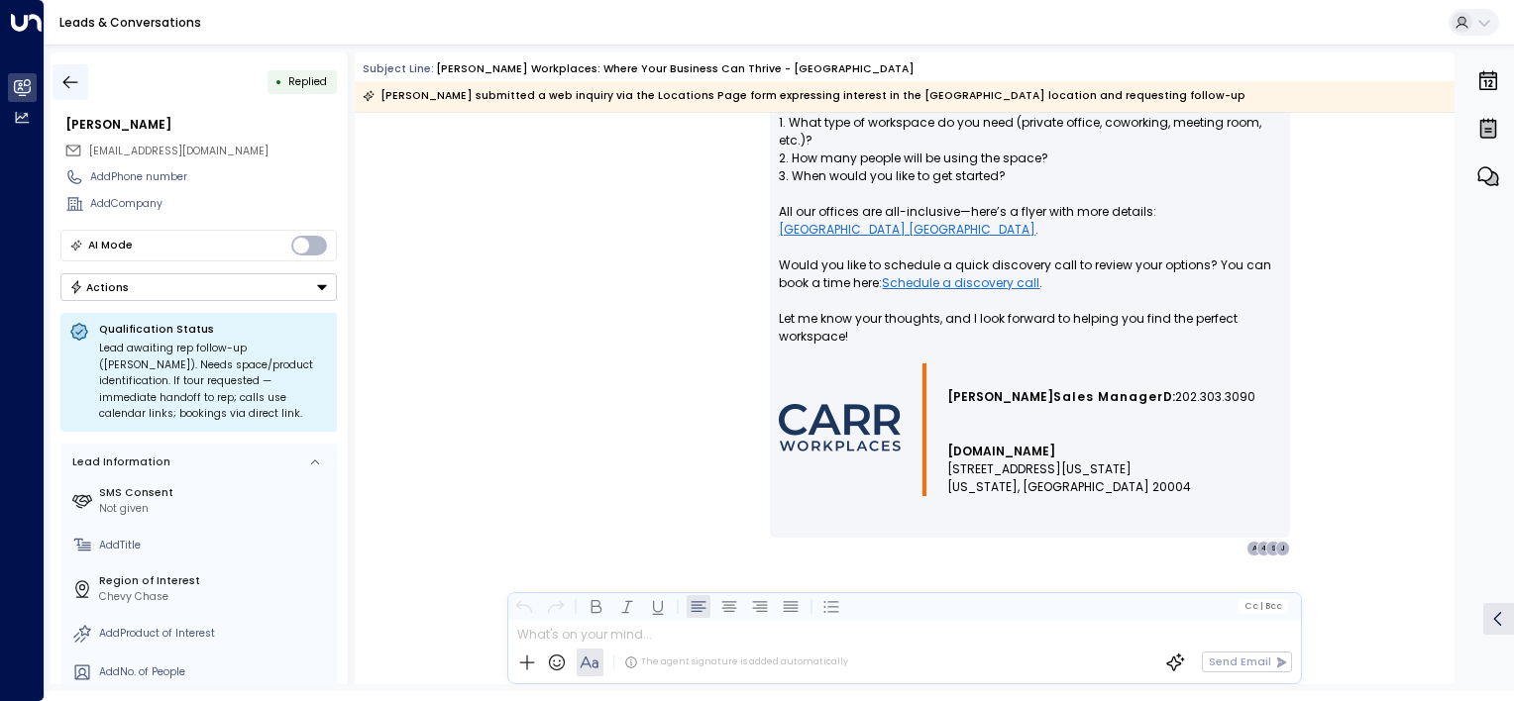 This screenshot has height=701, width=1514. I want to click on div: AddNo. of People, so click(215, 673).